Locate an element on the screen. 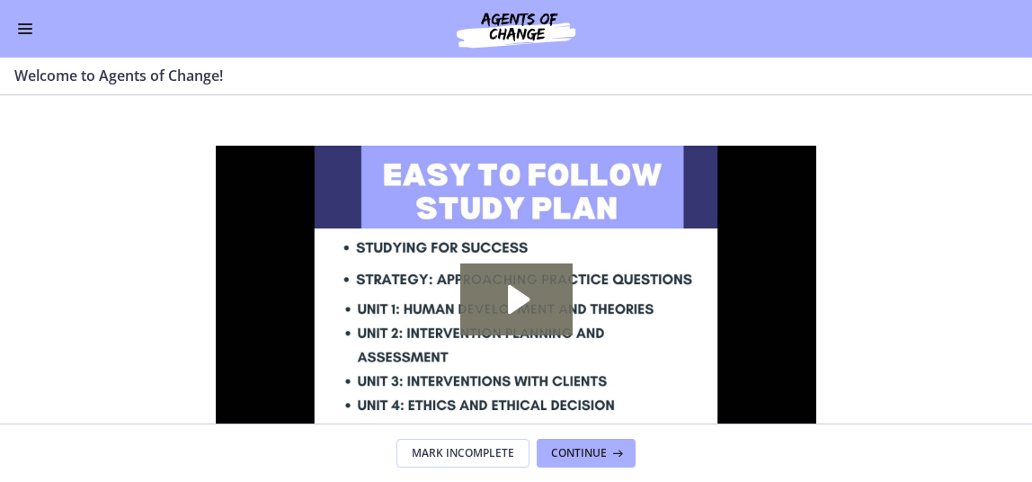 The width and height of the screenshot is (1032, 482). button: Play Video: c1o6hcmjueu5qasqsu00.mp4 is located at coordinates (300, 154).